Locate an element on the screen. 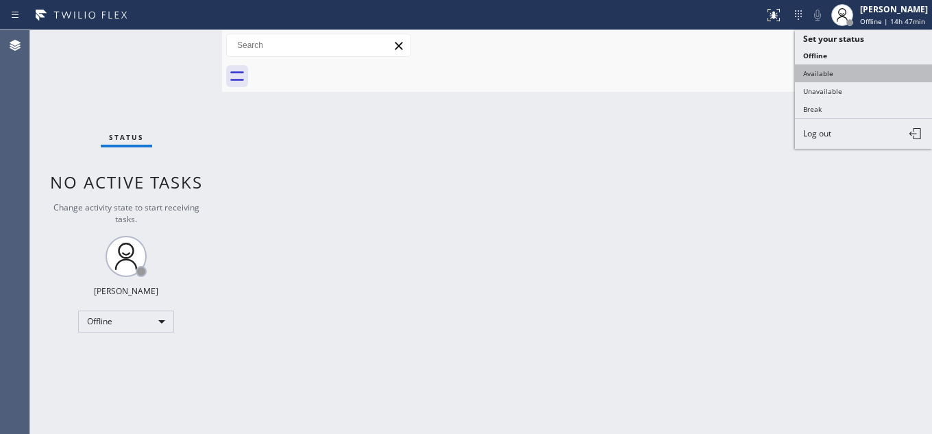 The image size is (932, 434). input: Search is located at coordinates (319, 45).